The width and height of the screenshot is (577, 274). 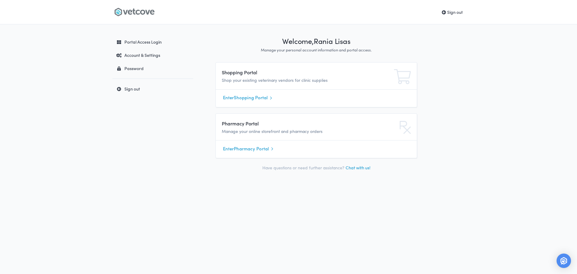 What do you see at coordinates (563, 260) in the screenshot?
I see `div: Open Intercom Messenger` at bounding box center [563, 260].